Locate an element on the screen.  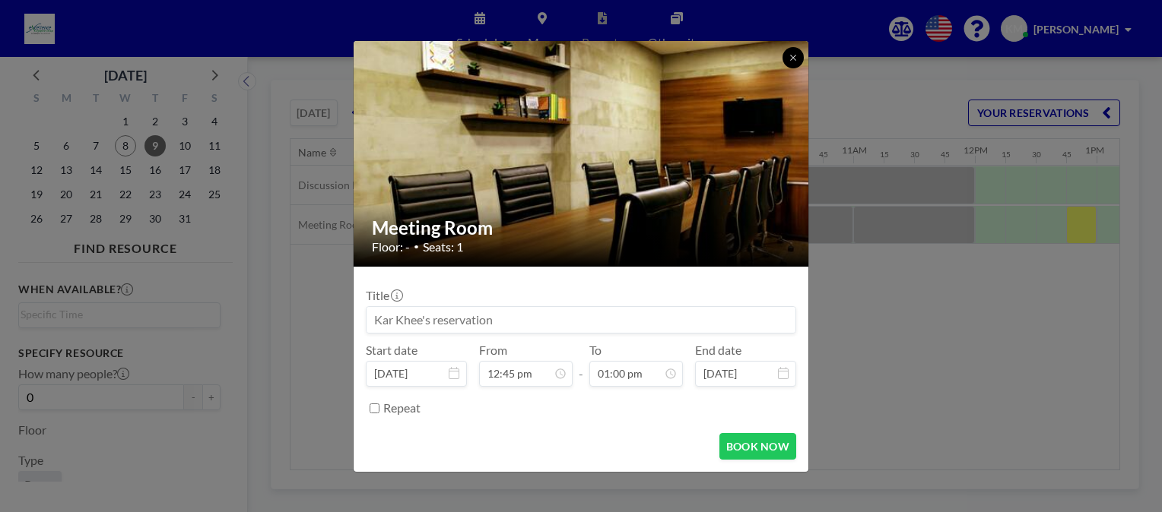
label: Start date is located at coordinates (391, 350).